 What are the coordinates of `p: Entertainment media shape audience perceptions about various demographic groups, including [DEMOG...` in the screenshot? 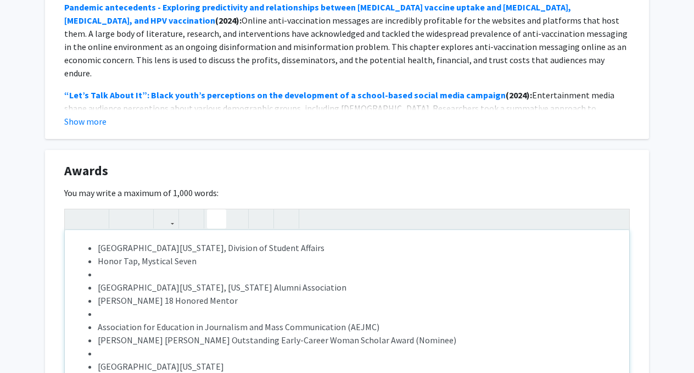 It's located at (347, 115).